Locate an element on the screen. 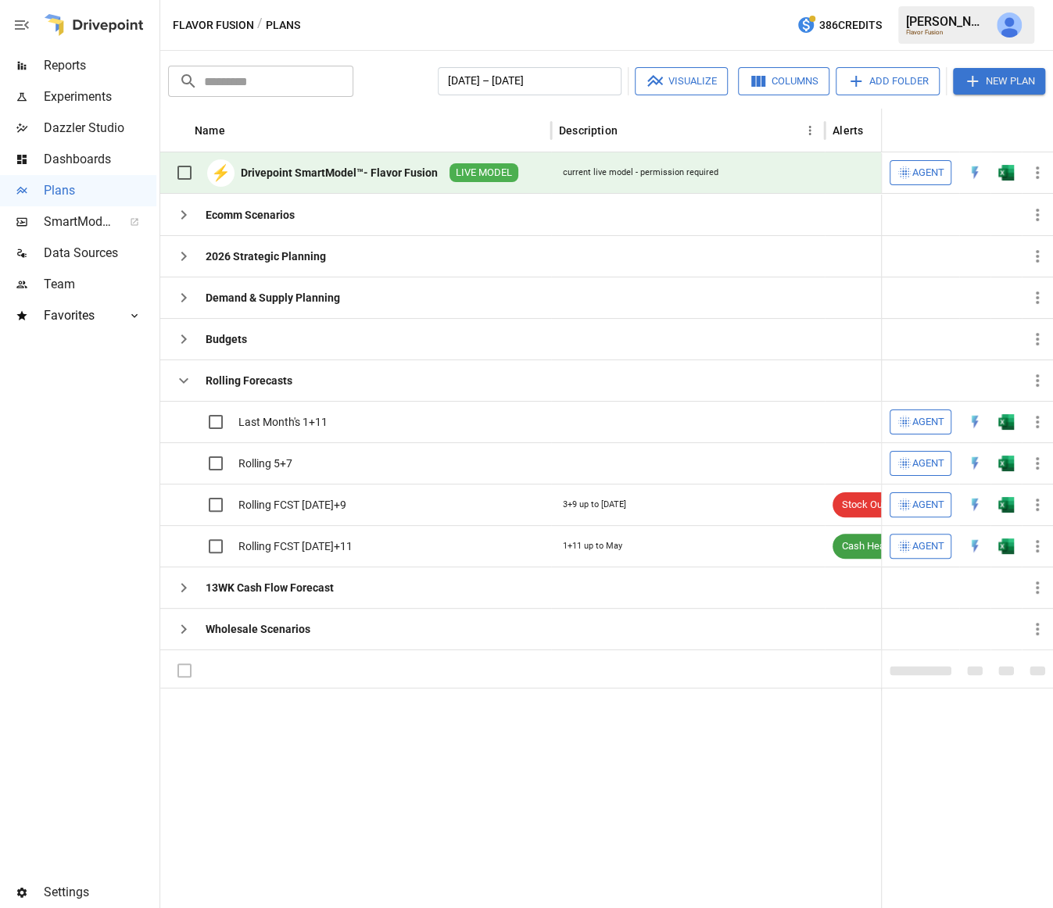 The image size is (1053, 908). div: 13WK Cash Flow Forecast is located at coordinates (270, 588).